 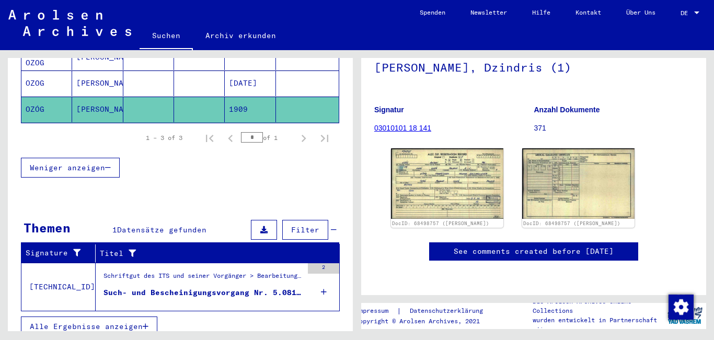 I want to click on span: Alle Ergebnisse anzeigen, so click(x=86, y=327).